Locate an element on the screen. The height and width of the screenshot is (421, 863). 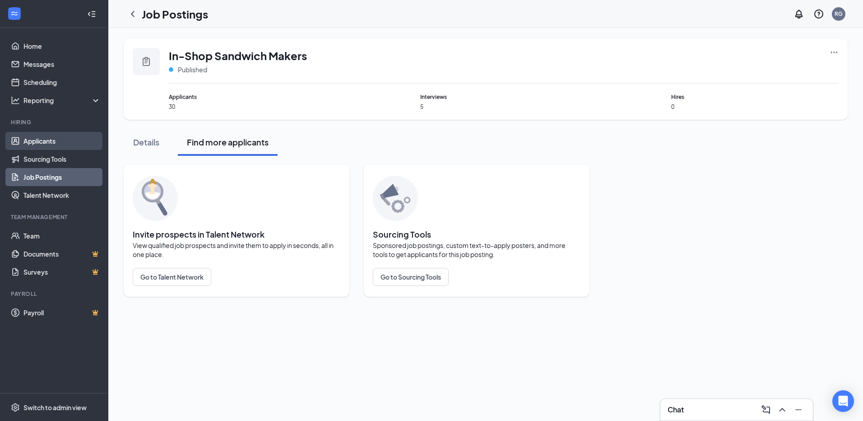
span: 30 is located at coordinates (252, 106).